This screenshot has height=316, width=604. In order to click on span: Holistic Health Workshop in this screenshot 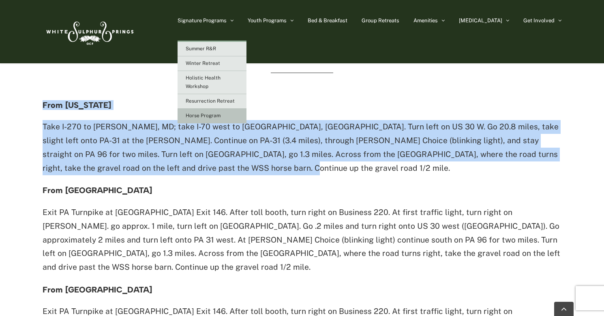, I will do `click(203, 82)`.